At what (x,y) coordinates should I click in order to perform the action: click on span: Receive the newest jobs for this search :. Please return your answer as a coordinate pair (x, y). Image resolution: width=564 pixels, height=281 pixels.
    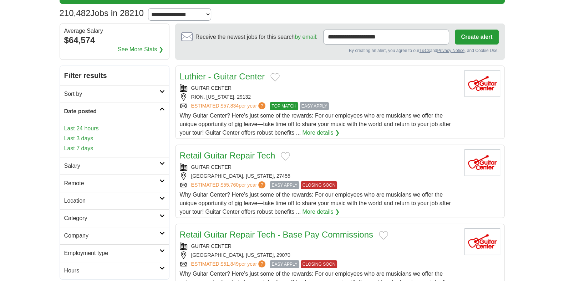
    Looking at the image, I should click on (256, 37).